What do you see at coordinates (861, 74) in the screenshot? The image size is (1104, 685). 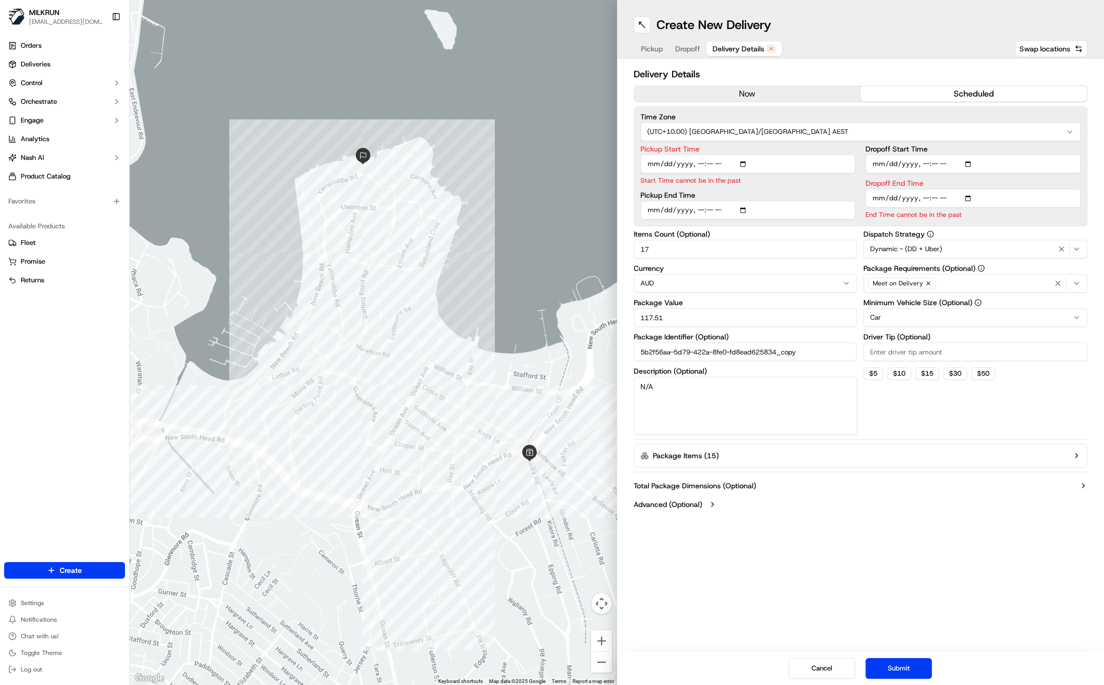 I see `h2: Delivery Details` at bounding box center [861, 74].